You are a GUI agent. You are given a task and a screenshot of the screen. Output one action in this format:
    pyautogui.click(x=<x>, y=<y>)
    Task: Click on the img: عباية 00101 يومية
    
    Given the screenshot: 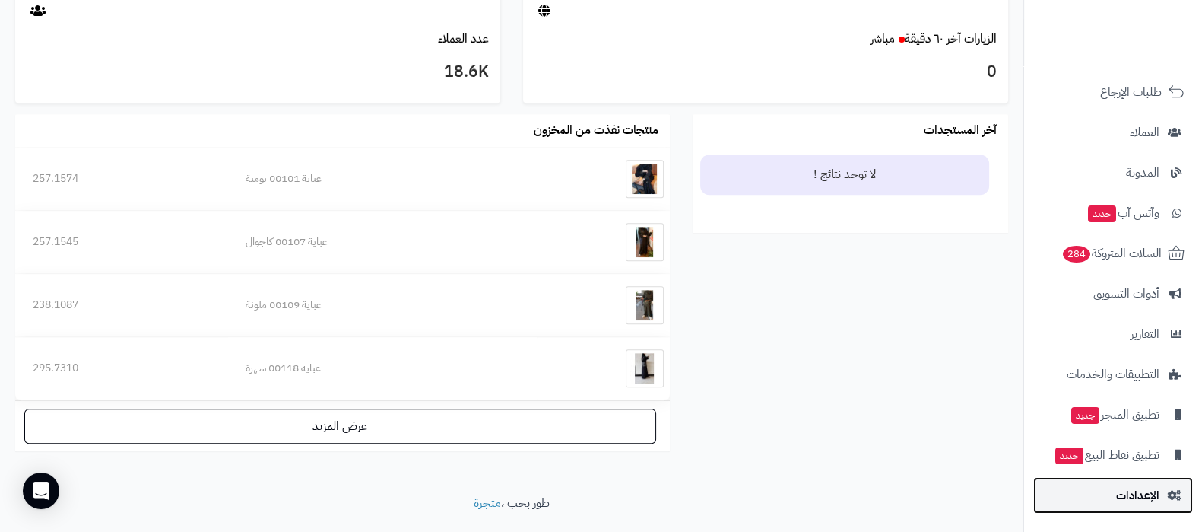 What is the action you would take?
    pyautogui.click(x=645, y=179)
    